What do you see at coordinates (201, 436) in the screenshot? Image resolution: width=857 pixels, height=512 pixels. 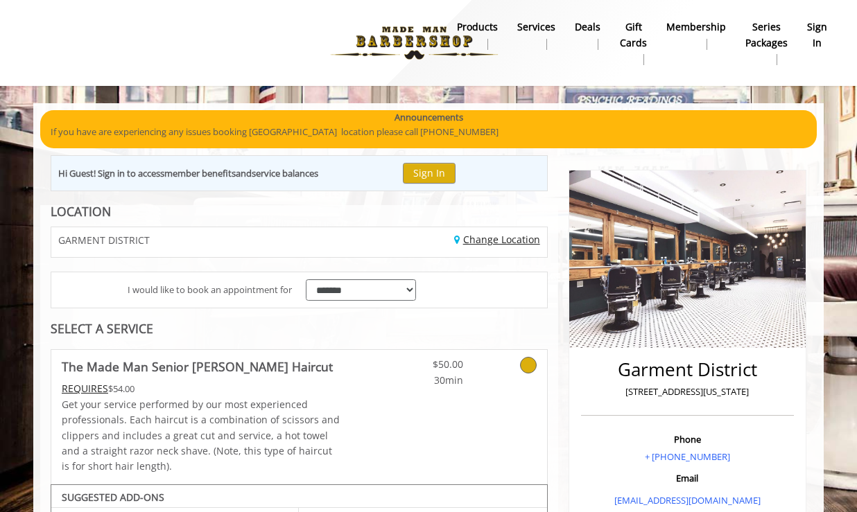 I see `p: Get your service performed by our most experienced professionals. Each haircut is a combination o...` at bounding box center [201, 436].